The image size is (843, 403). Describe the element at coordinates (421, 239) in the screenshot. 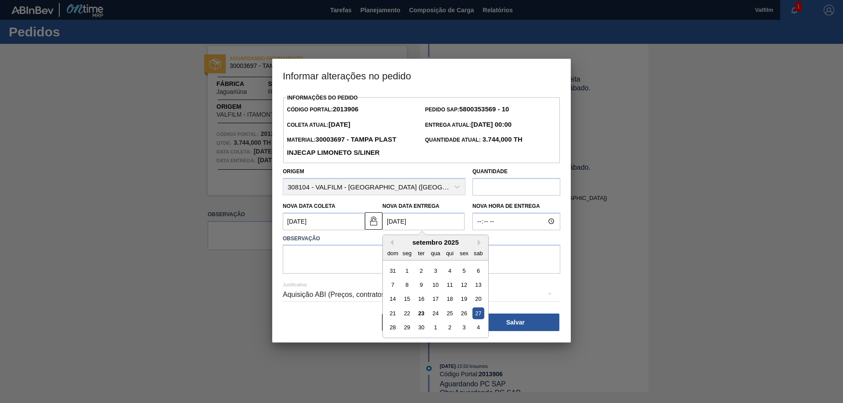

I see `label: Observação` at that location.